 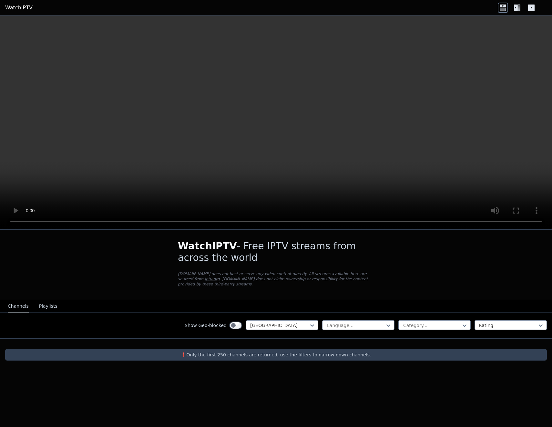 I want to click on span: WatchIPTV, so click(x=207, y=246).